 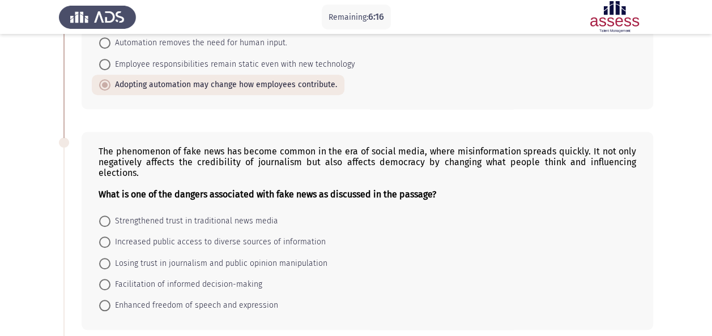 What do you see at coordinates (194, 306) in the screenshot?
I see `span: Enhanced freedom of speech and expression` at bounding box center [194, 306].